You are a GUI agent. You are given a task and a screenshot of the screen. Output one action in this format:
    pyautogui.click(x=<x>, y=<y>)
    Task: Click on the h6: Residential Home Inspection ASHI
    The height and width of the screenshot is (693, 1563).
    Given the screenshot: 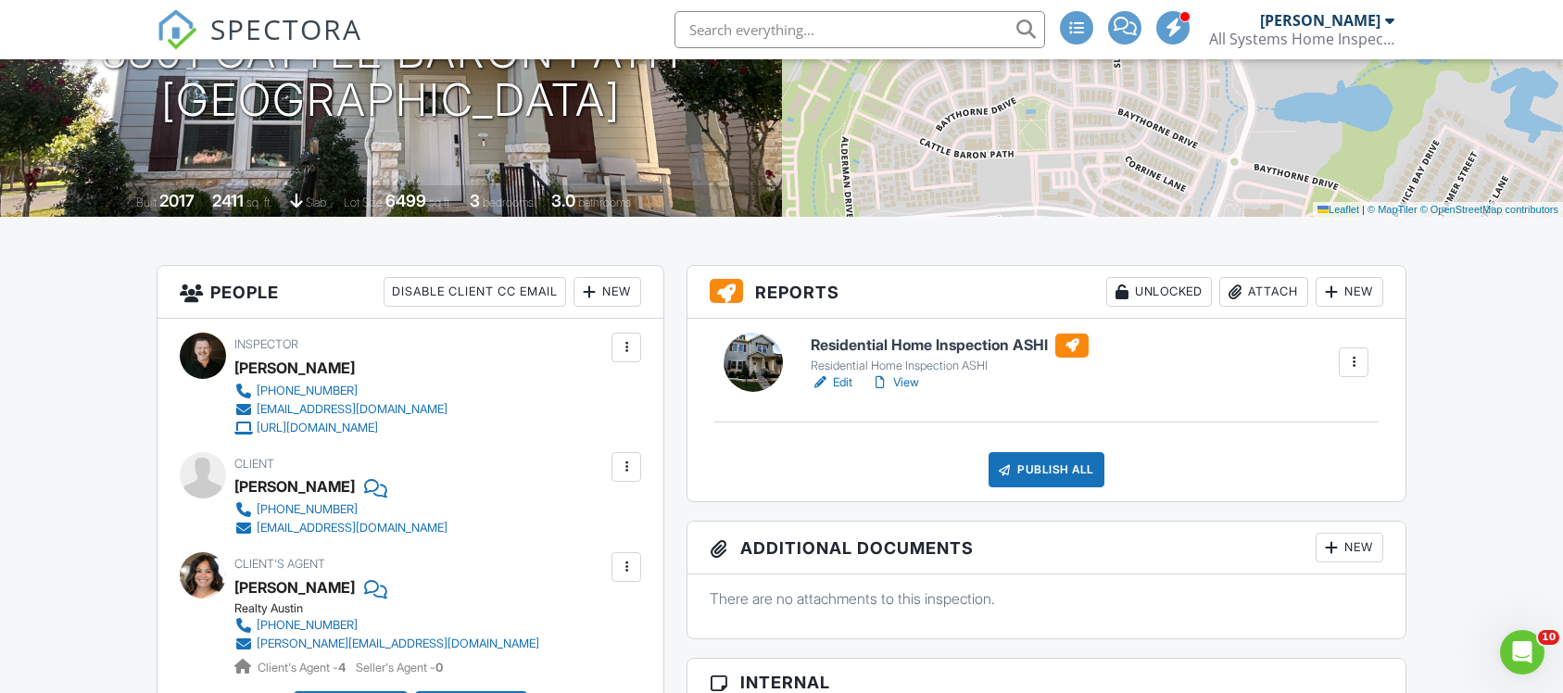 What is the action you would take?
    pyautogui.click(x=950, y=346)
    